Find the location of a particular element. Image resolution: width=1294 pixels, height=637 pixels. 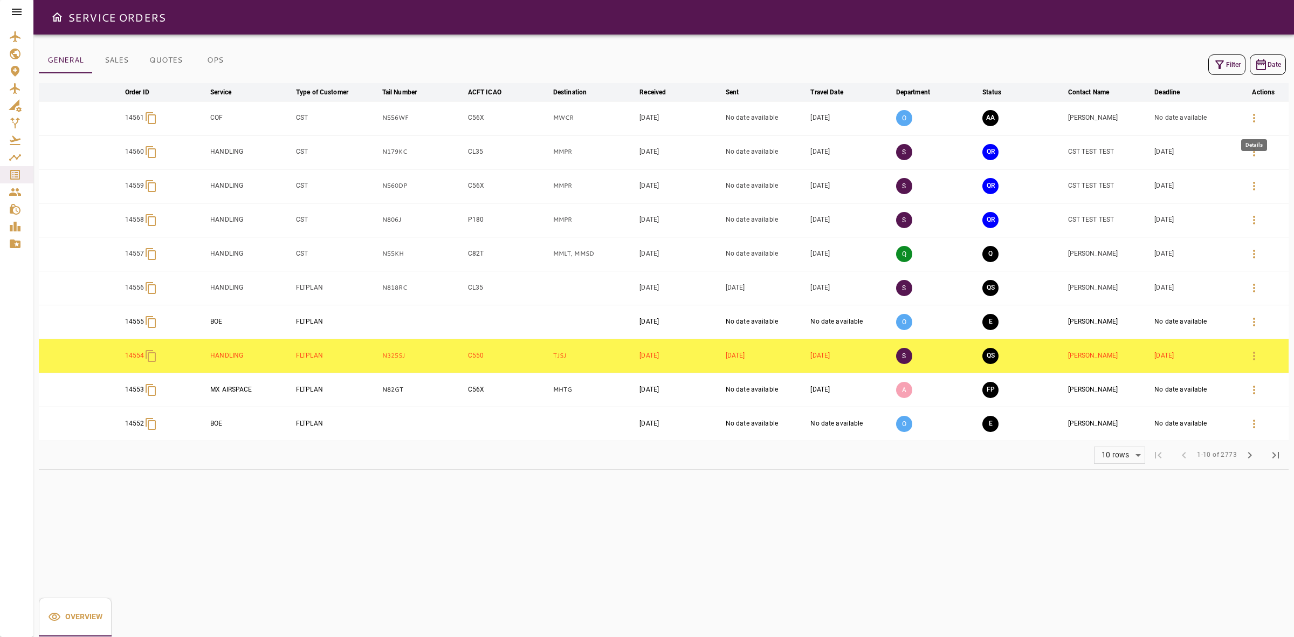

td: C550 is located at coordinates (509, 355).